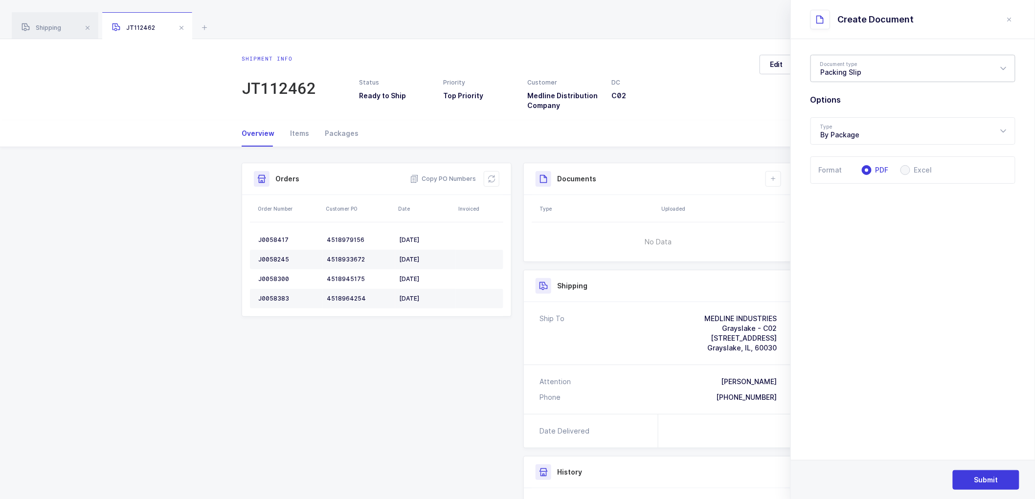 The height and width of the screenshot is (499, 1035). What do you see at coordinates (569, 472) in the screenshot?
I see `h3: History` at bounding box center [569, 472].